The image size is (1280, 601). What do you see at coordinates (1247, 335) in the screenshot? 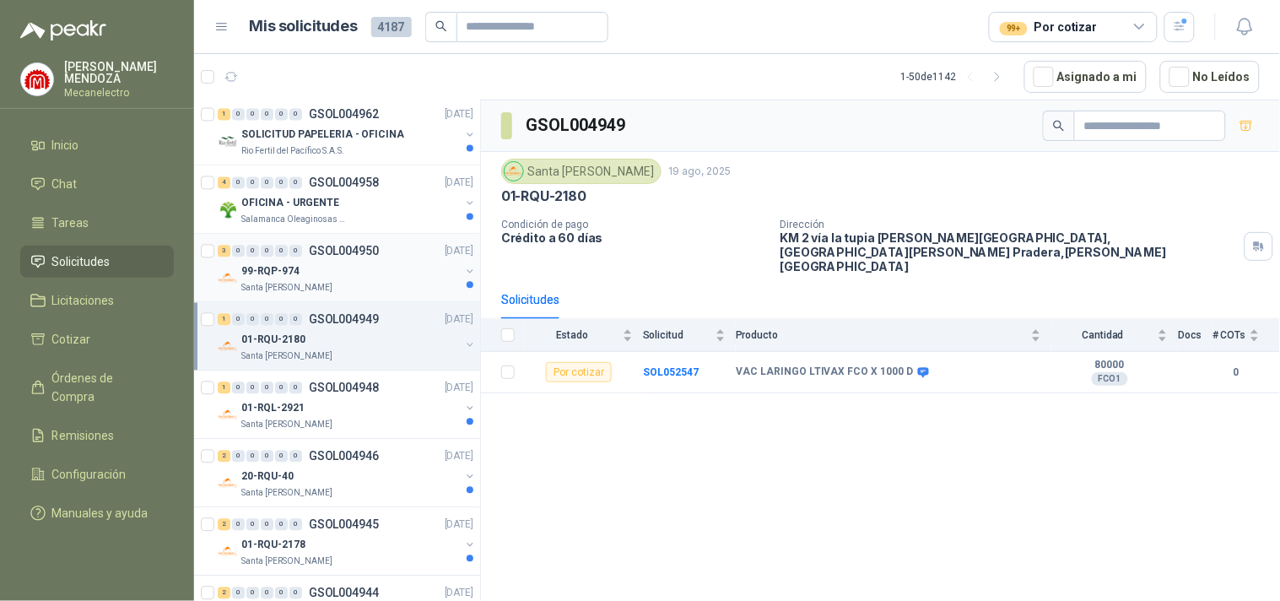
I see `th: # COTs` at bounding box center [1247, 335].